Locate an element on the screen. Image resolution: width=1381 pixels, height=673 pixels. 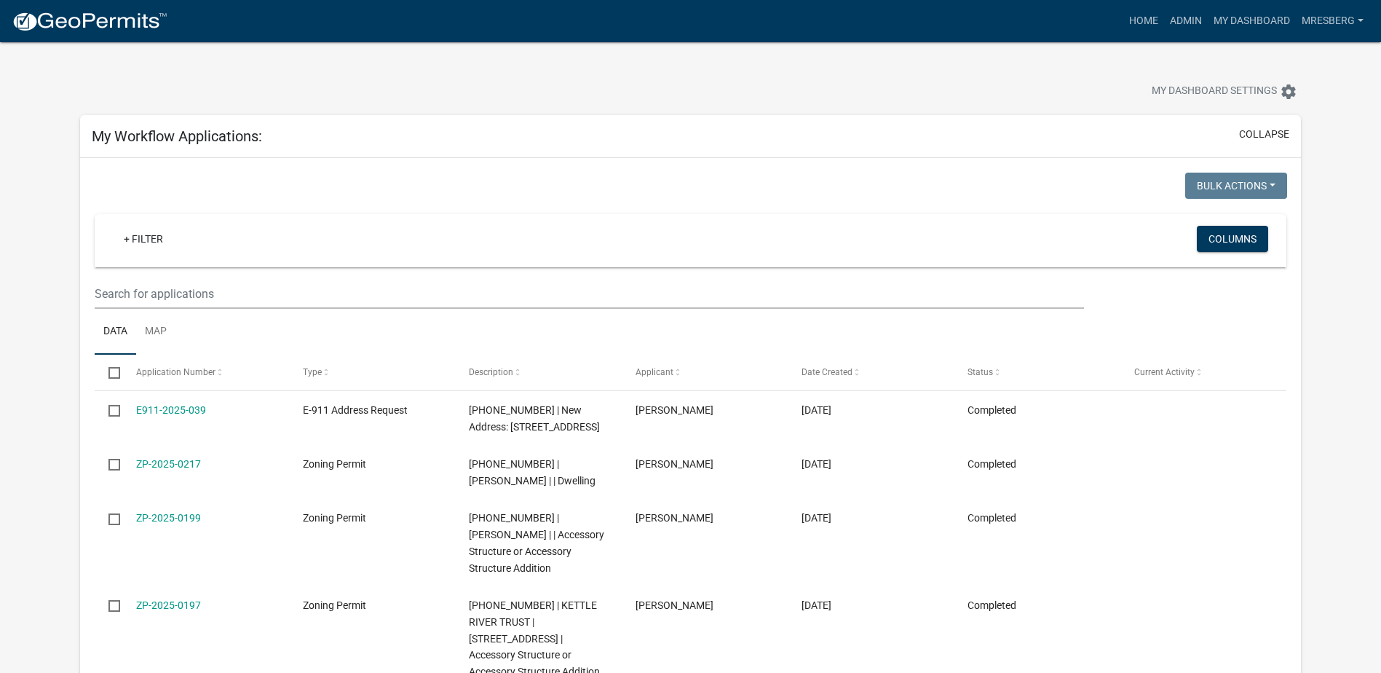
span: Current Activity is located at coordinates (1164, 372).